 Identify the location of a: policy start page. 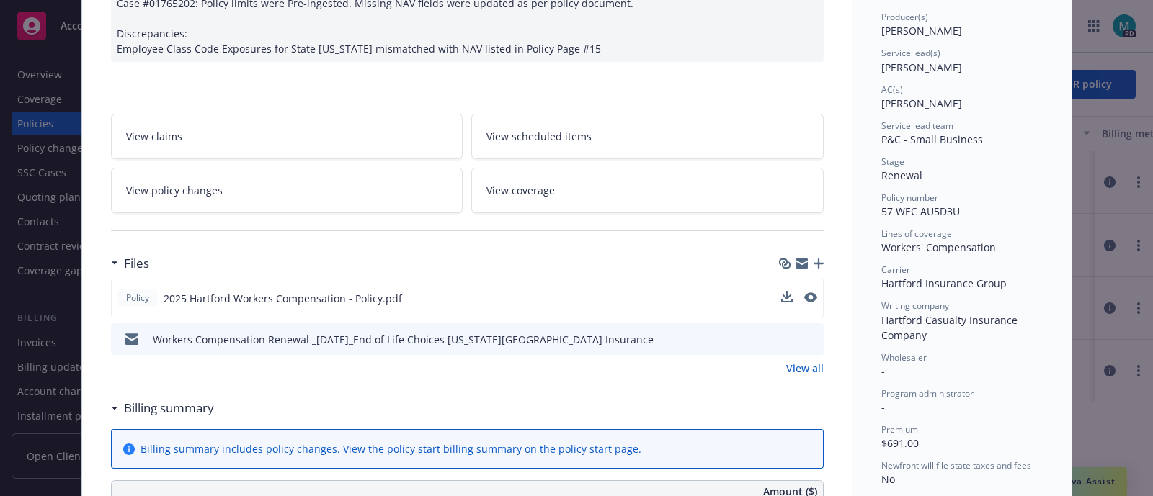
(598, 449).